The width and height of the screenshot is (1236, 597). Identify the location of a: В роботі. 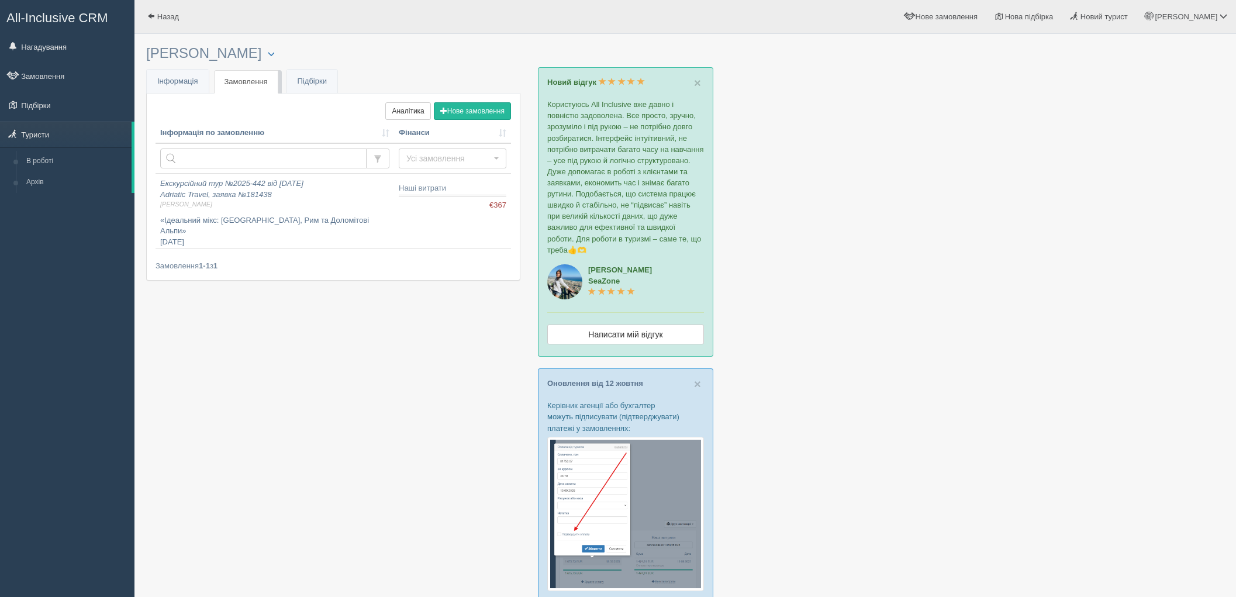
(76, 161).